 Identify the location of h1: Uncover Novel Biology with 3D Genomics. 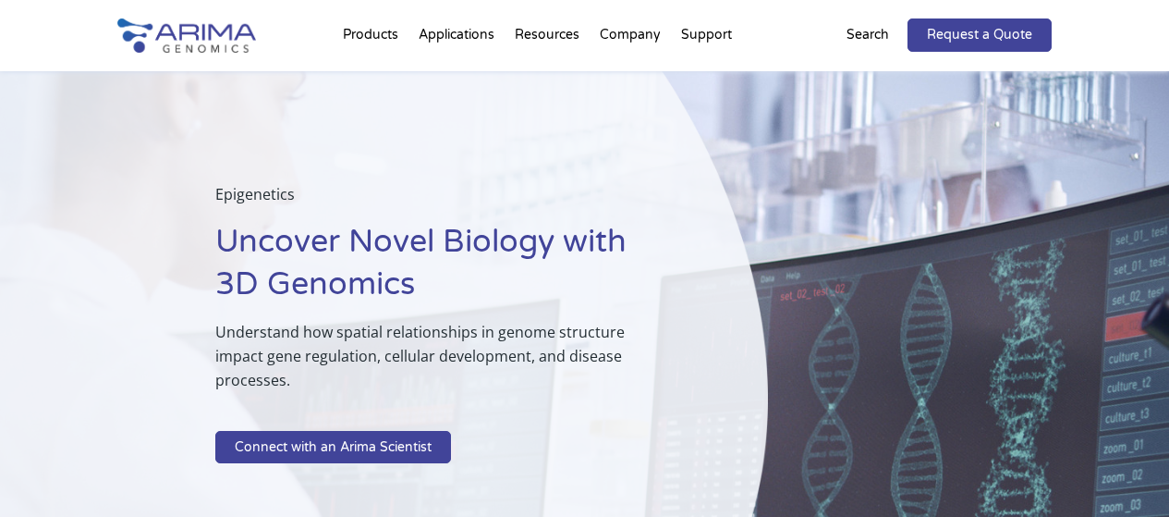
(446, 270).